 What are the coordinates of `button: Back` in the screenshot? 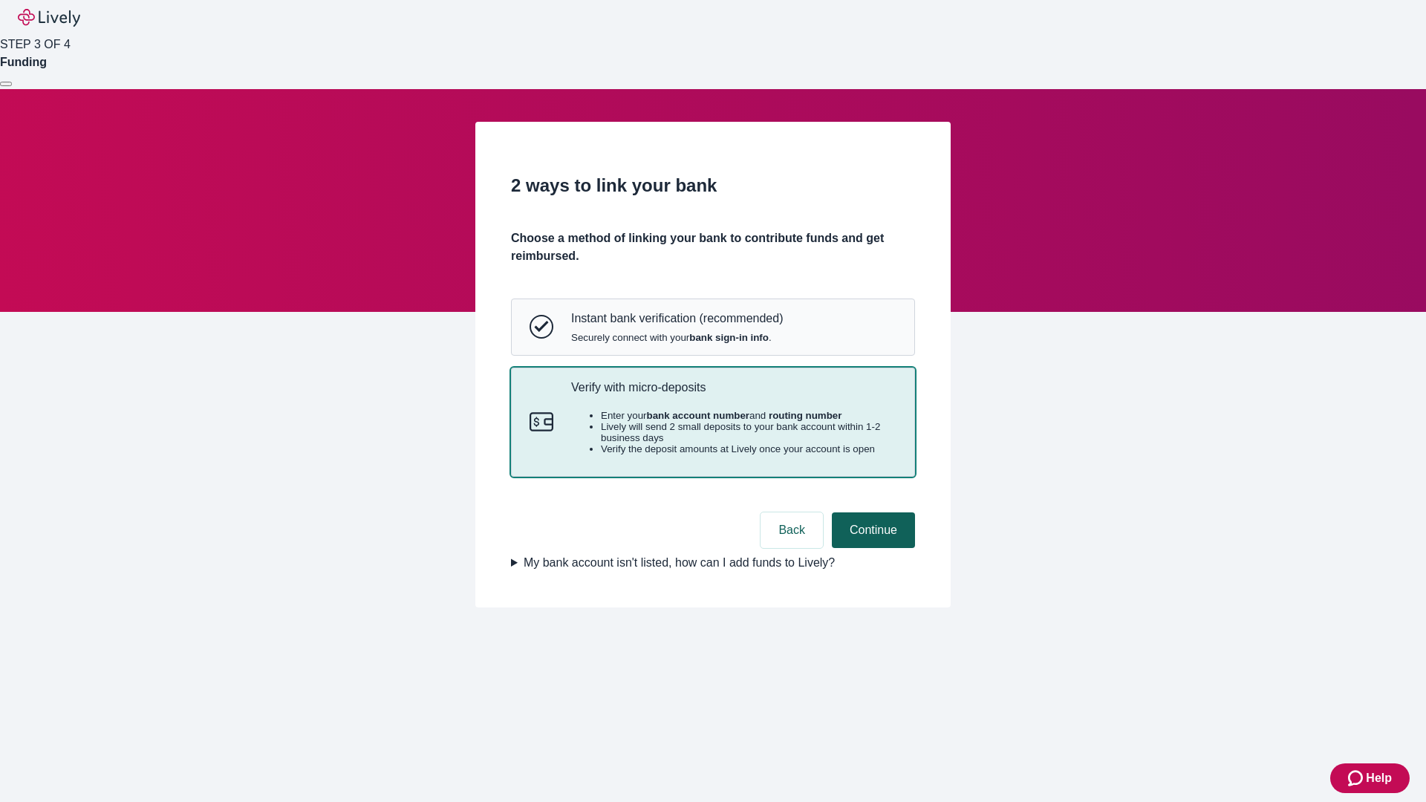 It's located at (792, 530).